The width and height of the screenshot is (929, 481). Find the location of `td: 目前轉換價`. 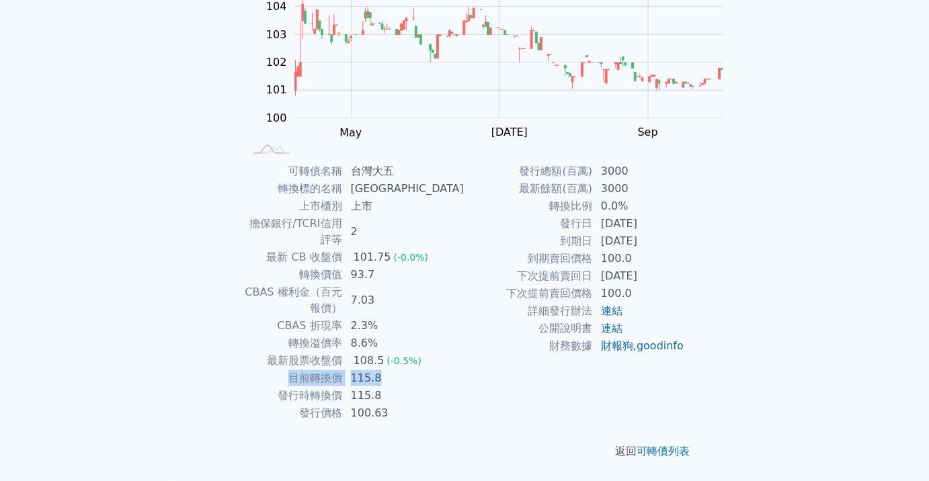

td: 目前轉換價 is located at coordinates (293, 379).